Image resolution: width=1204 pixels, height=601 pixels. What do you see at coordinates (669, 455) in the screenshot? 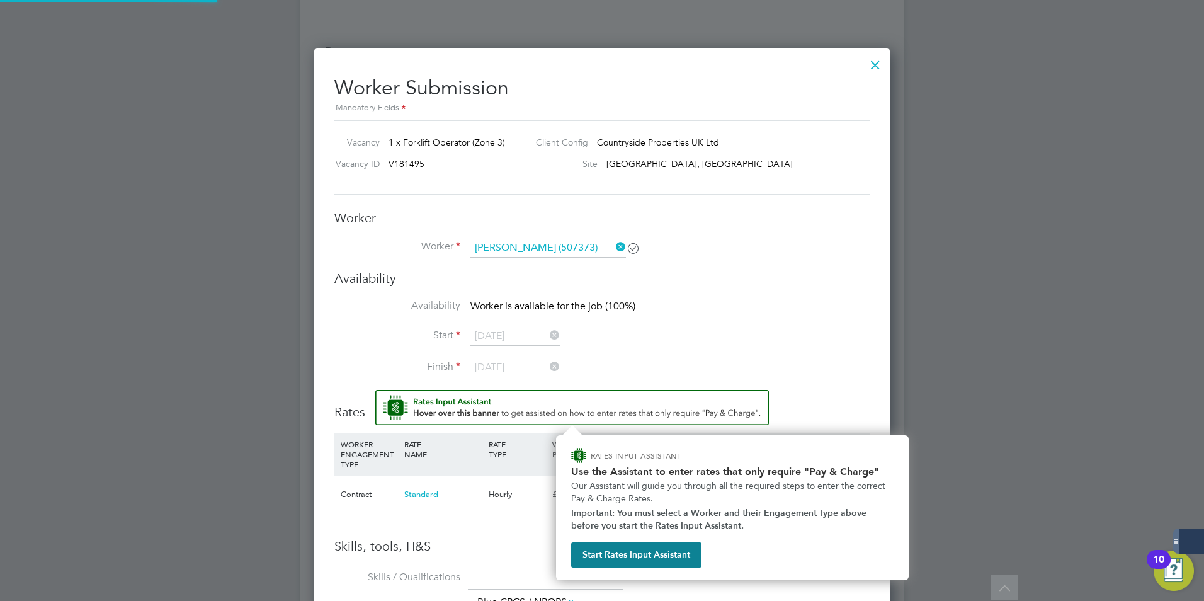
I see `p: RATES INPUT ASSISTANT` at bounding box center [669, 455].